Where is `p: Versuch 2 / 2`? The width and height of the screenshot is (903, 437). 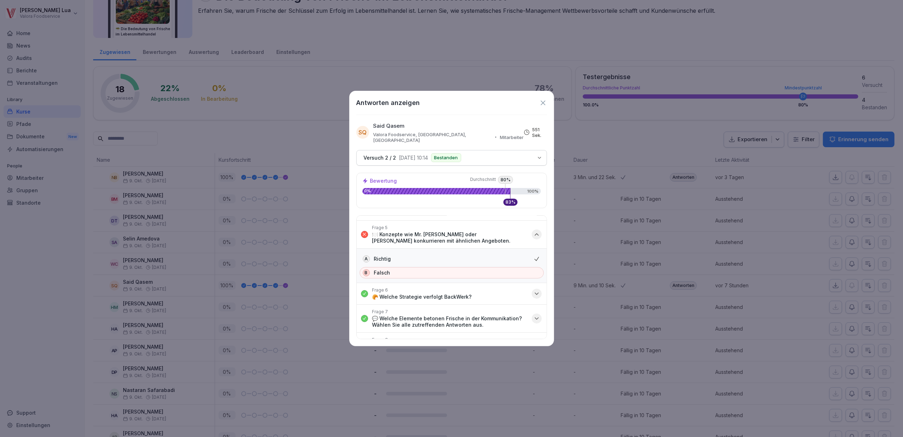
p: Versuch 2 / 2 is located at coordinates (380, 158).